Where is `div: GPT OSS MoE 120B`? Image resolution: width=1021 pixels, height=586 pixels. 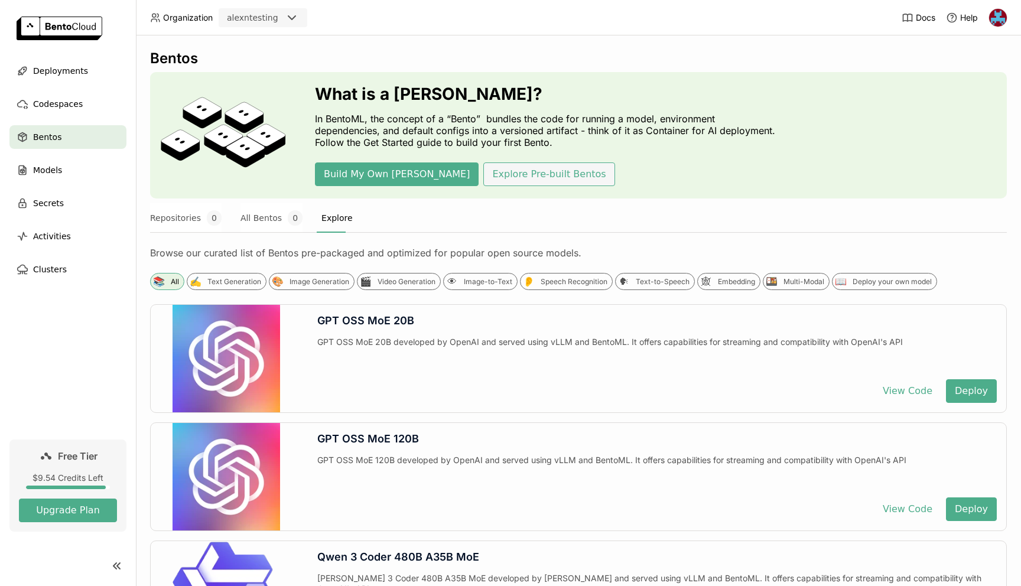 div: GPT OSS MoE 120B is located at coordinates (657, 439).